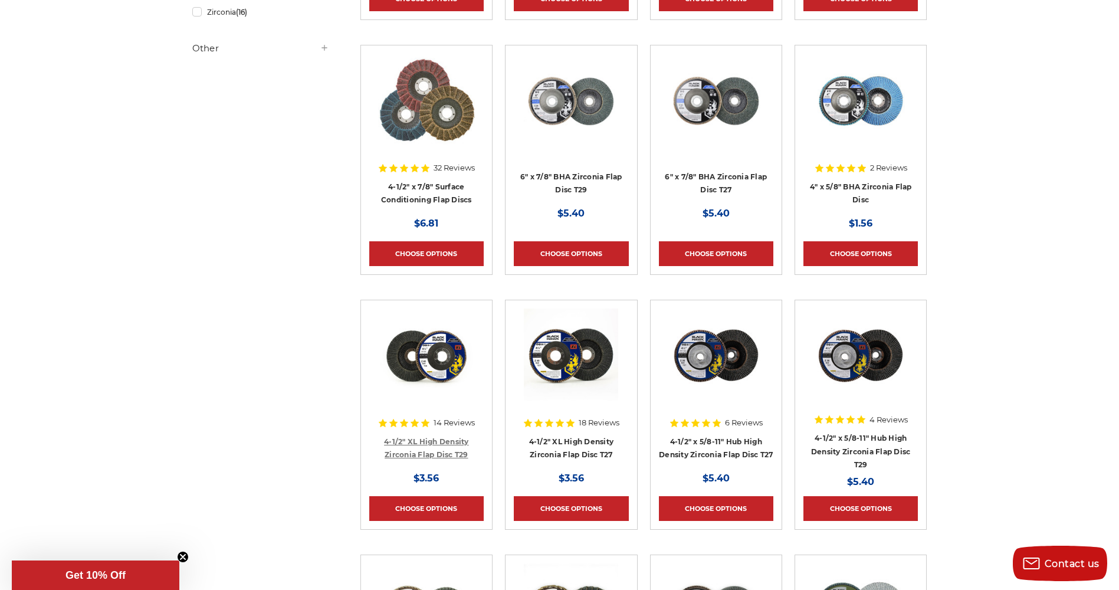 The image size is (1119, 590). I want to click on img: Black Hawk 6 inch T29 coarse flap discs, 36 grit for efficient material removal, so click(571, 101).